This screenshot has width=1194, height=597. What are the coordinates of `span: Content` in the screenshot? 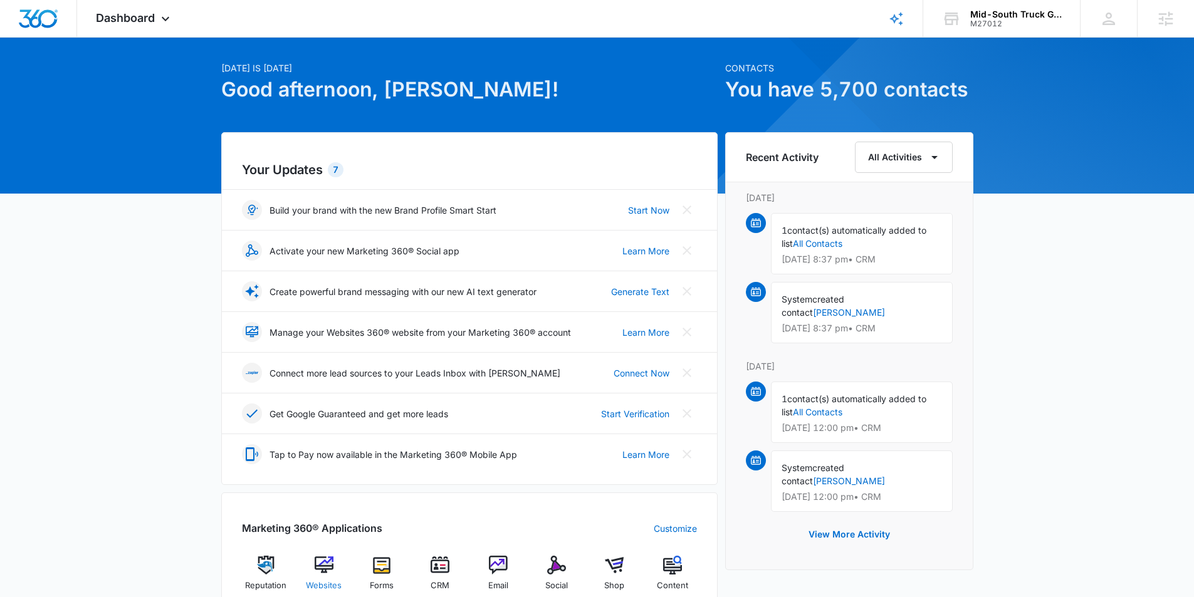 It's located at (672, 586).